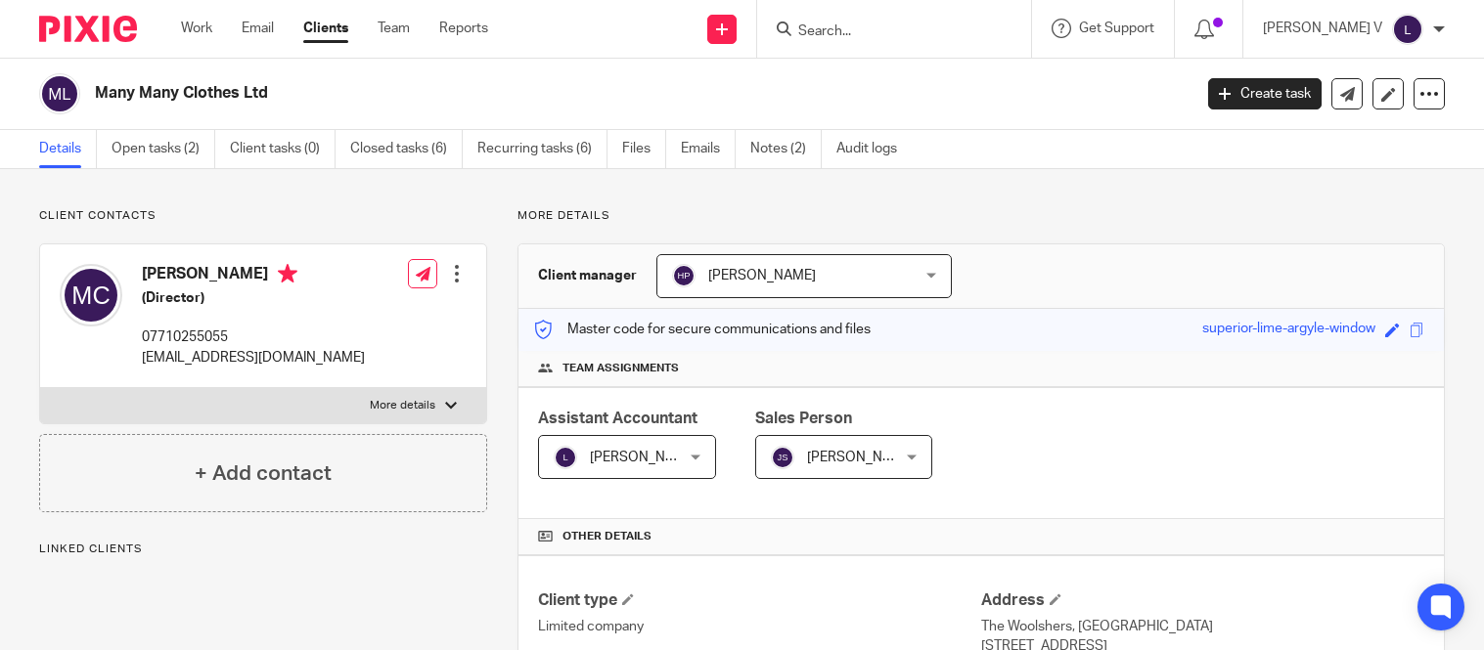 The width and height of the screenshot is (1484, 650). I want to click on p: Master code for secure communications and files, so click(701, 330).